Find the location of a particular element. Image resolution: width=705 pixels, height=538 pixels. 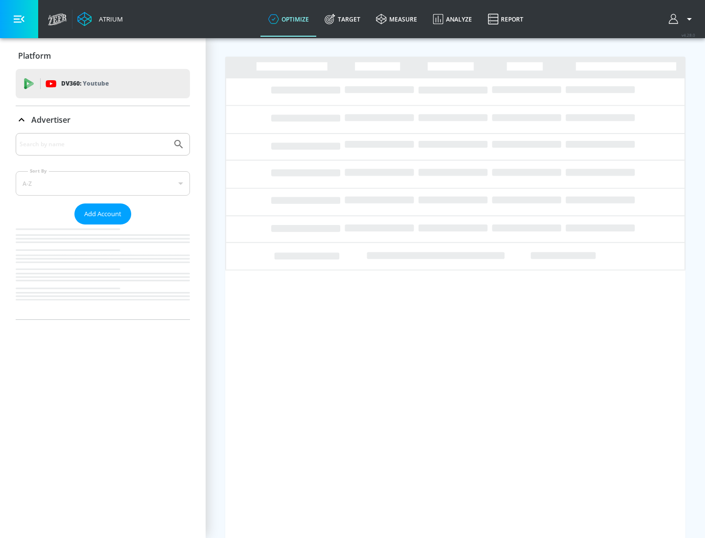

div: Platform is located at coordinates (103, 56).